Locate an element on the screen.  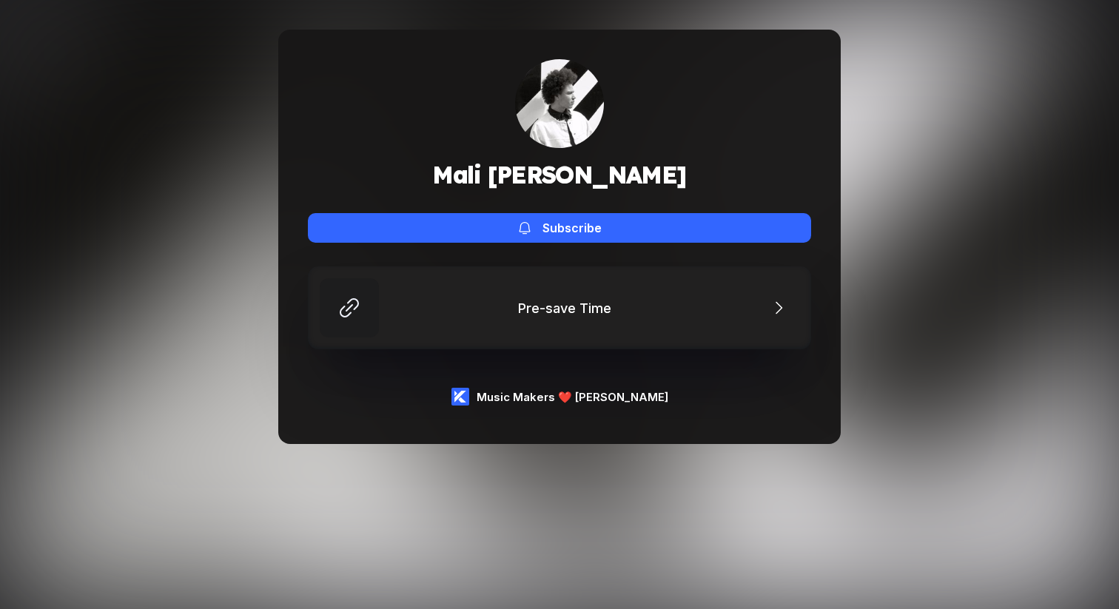
div: Subscribe is located at coordinates (572, 228).